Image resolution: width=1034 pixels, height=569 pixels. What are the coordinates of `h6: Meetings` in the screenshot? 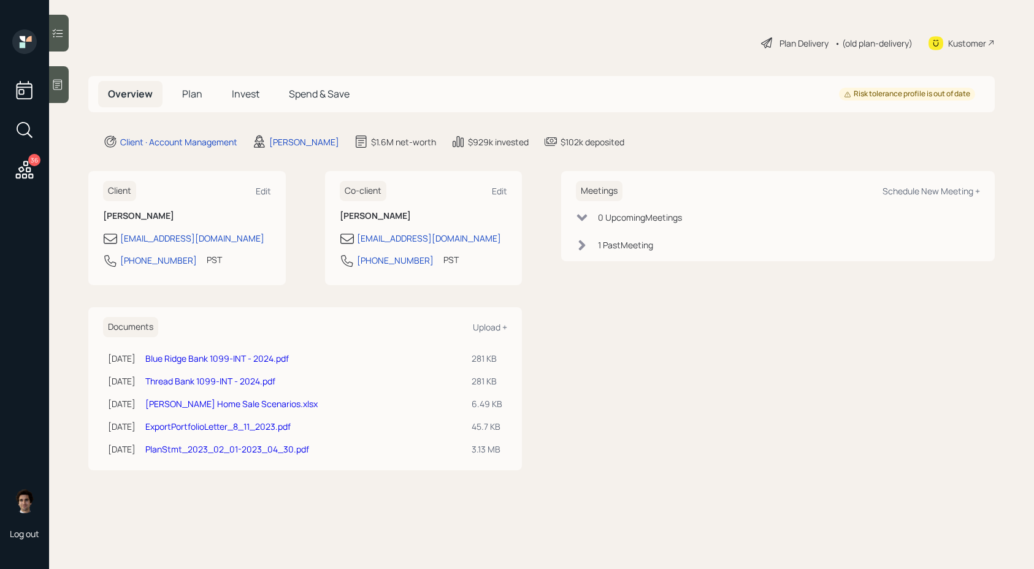 It's located at (599, 191).